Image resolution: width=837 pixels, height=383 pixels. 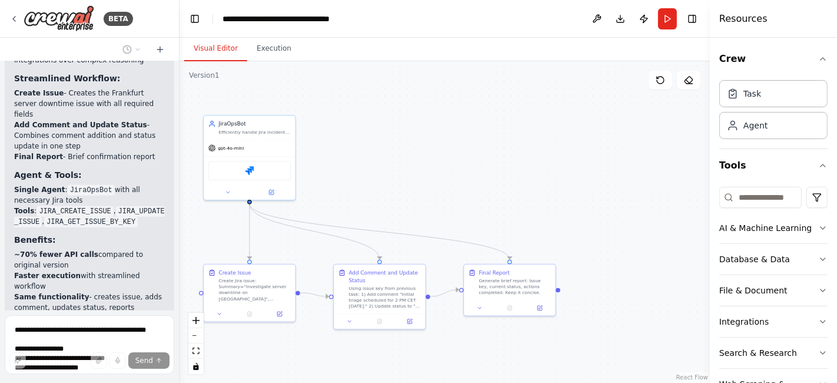 What do you see at coordinates (774, 322) in the screenshot?
I see `button: Integrations` at bounding box center [774, 322].